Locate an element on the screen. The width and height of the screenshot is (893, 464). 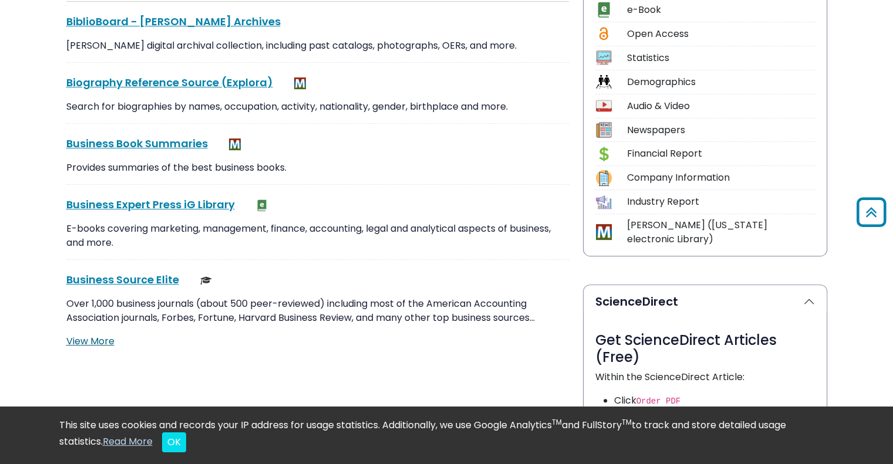
img: Icon Open Access is located at coordinates (604, 33).